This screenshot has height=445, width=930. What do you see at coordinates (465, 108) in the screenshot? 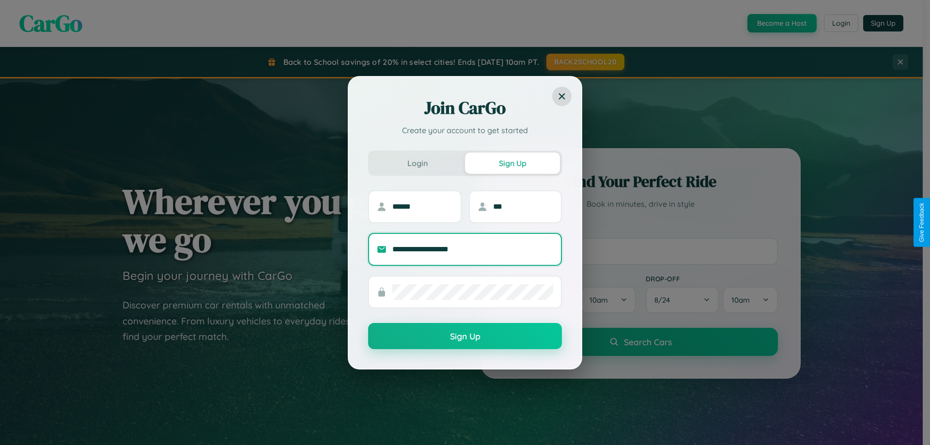
I see `h2: Join CarGo` at bounding box center [465, 108].